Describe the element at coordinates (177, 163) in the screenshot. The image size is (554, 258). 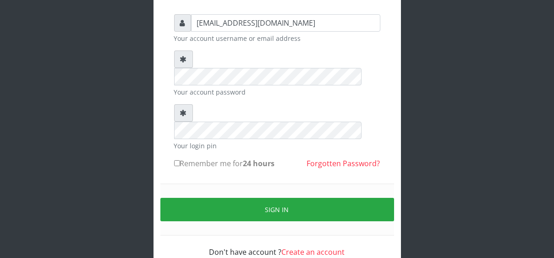
I see `input: Remember me for24 hours` at that location.